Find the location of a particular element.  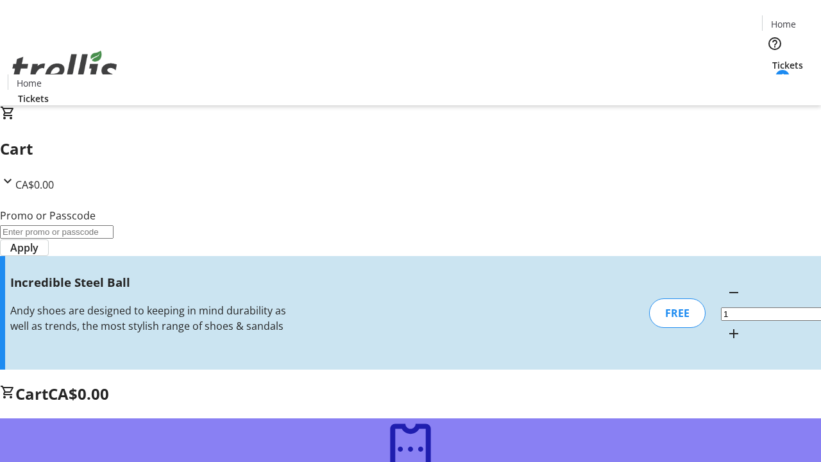

button: Decrement by one is located at coordinates (733, 292).